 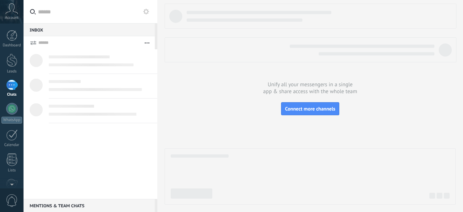 What do you see at coordinates (310, 108) in the screenshot?
I see `button: Connect more channels` at bounding box center [310, 108].